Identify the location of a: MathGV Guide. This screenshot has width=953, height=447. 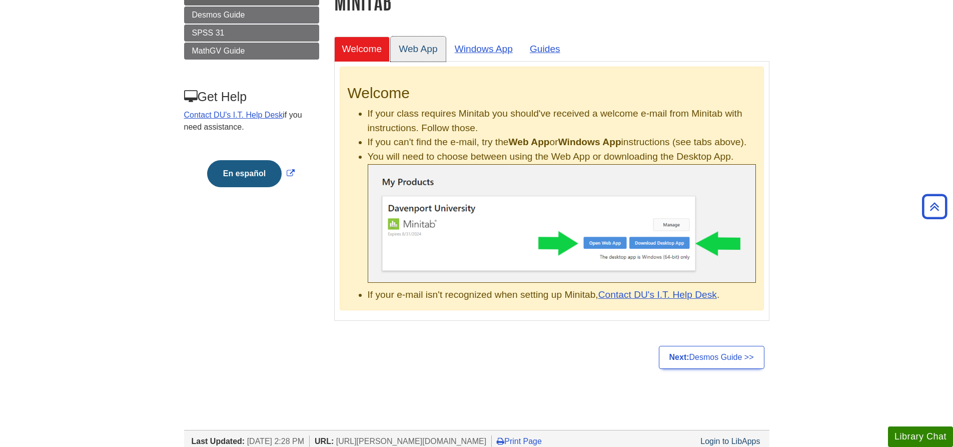
(252, 51).